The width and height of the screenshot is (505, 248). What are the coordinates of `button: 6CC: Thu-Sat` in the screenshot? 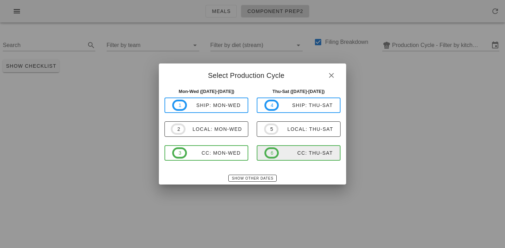 It's located at (299, 153).